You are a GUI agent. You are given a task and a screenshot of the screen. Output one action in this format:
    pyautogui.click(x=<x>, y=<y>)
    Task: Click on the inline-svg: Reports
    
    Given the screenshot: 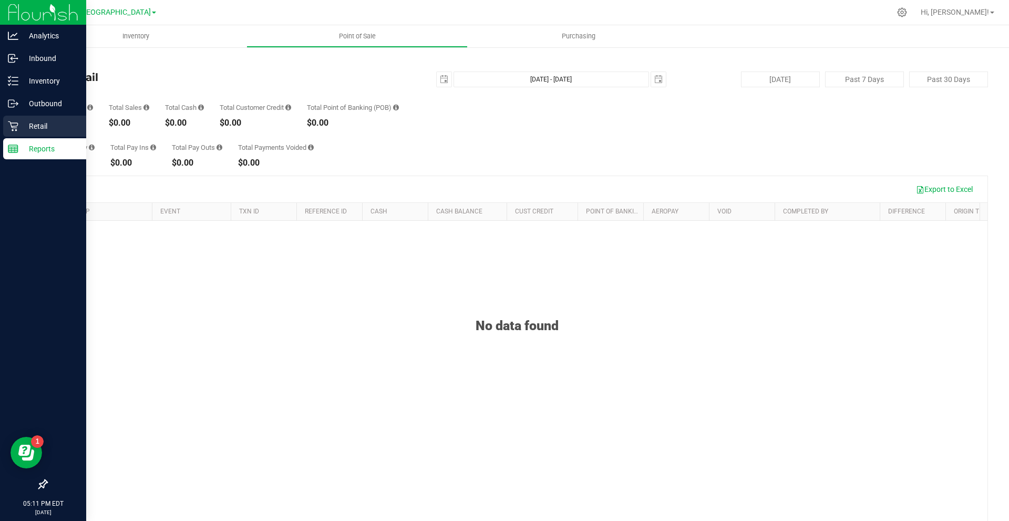 What is the action you would take?
    pyautogui.click(x=13, y=149)
    